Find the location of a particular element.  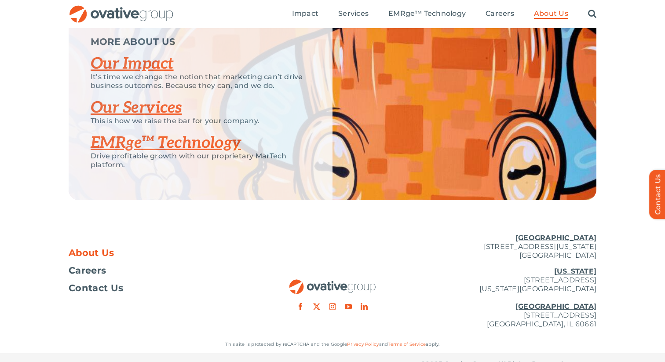

a: Contact Us is located at coordinates (156, 288).